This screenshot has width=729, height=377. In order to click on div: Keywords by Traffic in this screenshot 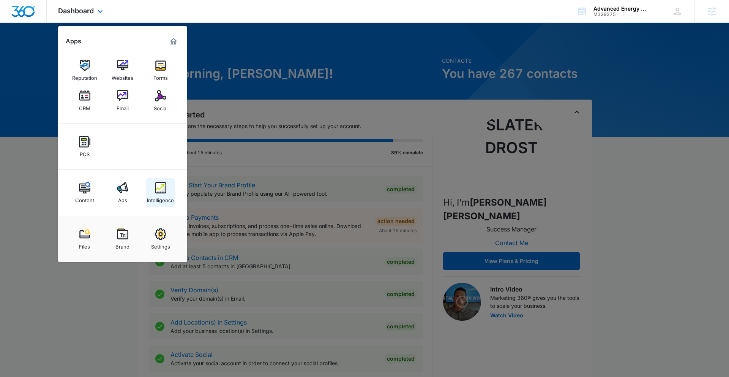, I will do `click(106, 47)`.